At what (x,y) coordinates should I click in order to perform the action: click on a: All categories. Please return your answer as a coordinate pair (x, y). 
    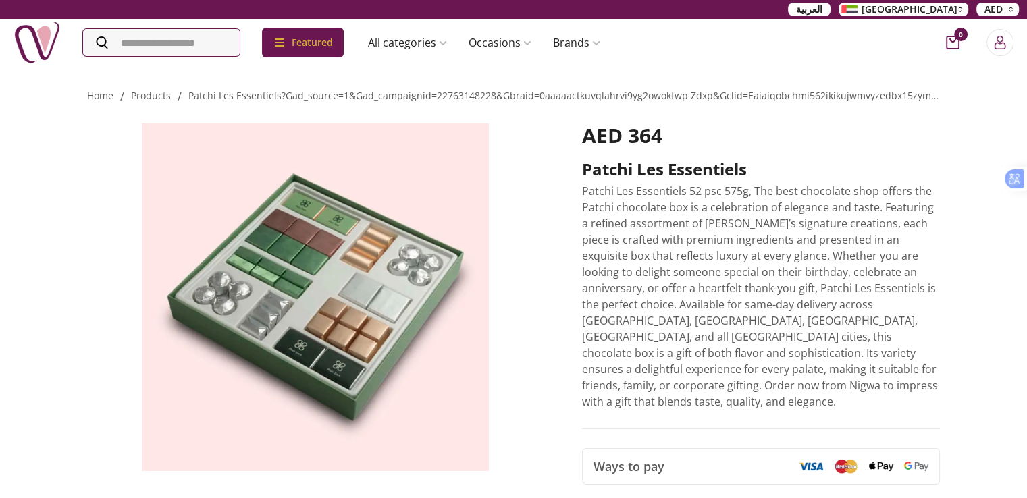
    Looking at the image, I should click on (407, 43).